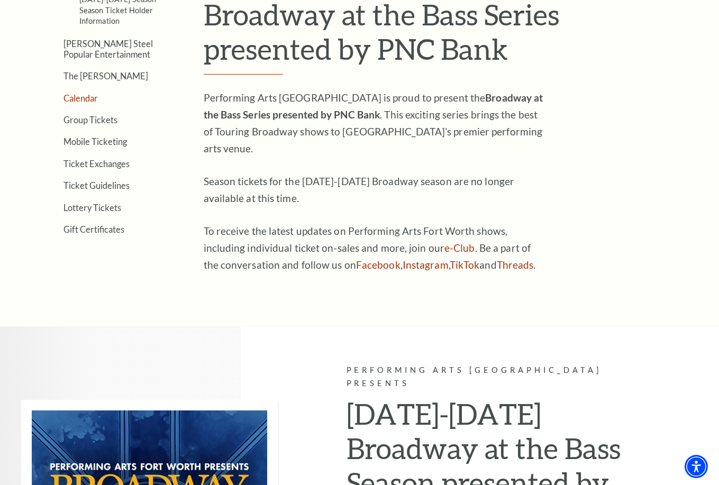 Image resolution: width=719 pixels, height=485 pixels. Describe the element at coordinates (80, 98) in the screenshot. I see `a: Calendar` at that location.